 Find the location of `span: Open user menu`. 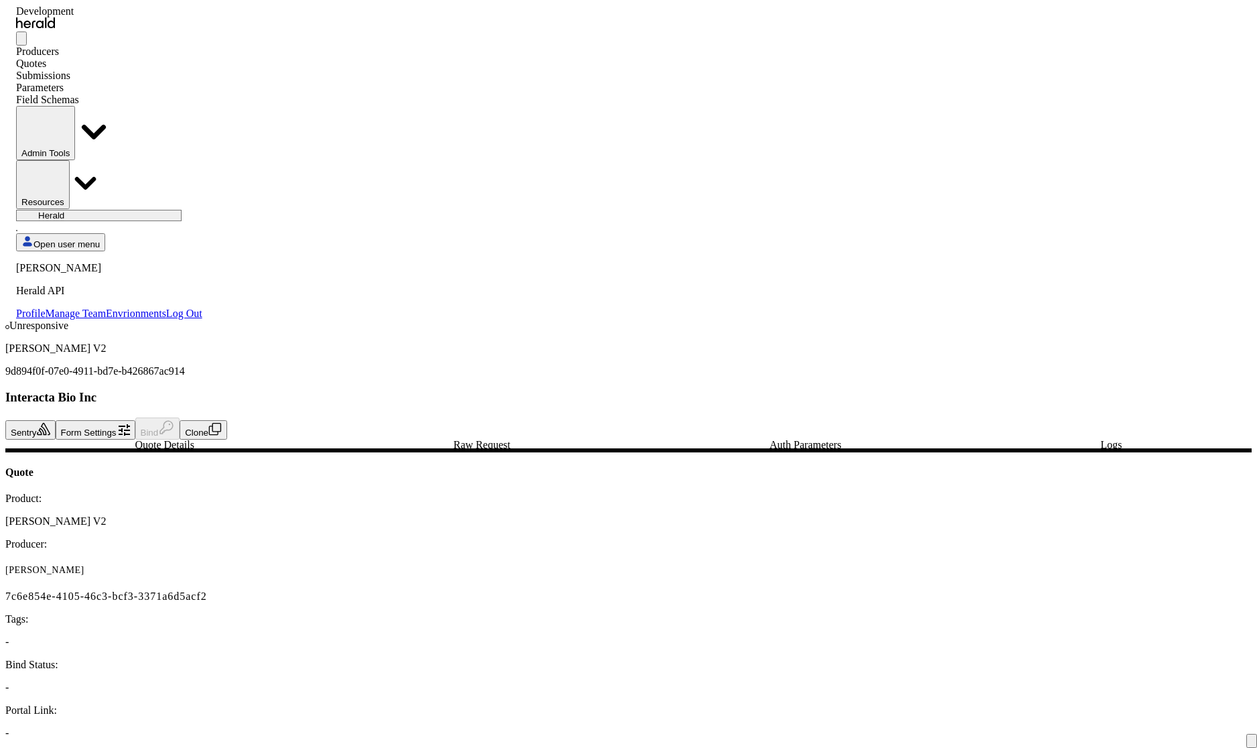

span: Open user menu is located at coordinates (66, 244).